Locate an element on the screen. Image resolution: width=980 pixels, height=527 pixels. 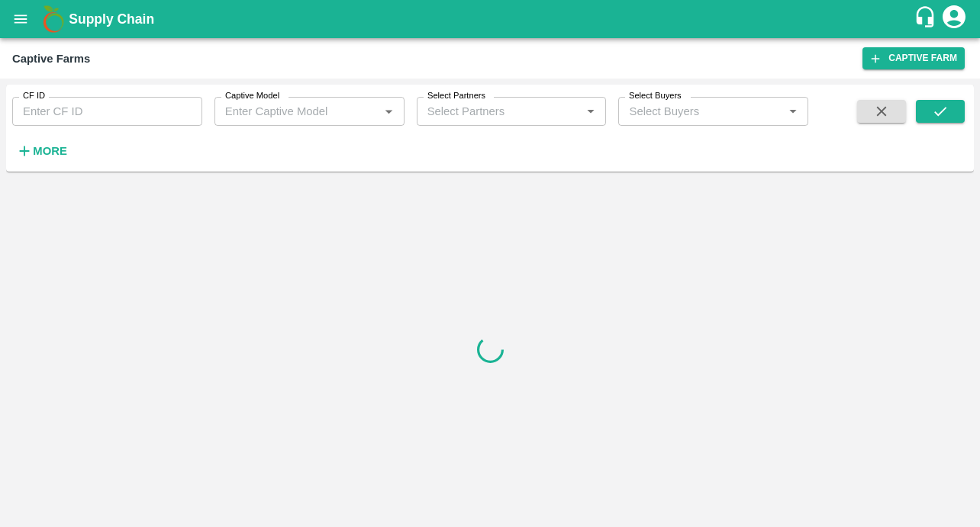
label: Select Partners is located at coordinates (456, 96).